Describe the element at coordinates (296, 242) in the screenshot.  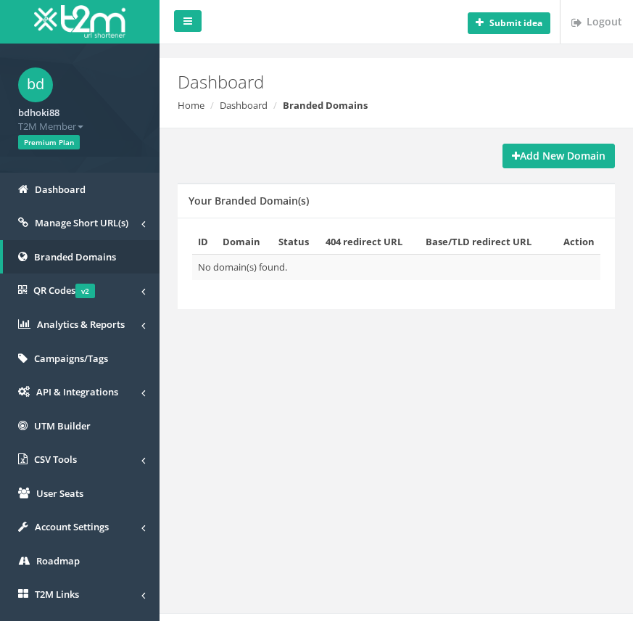
I see `th: Status` at that location.